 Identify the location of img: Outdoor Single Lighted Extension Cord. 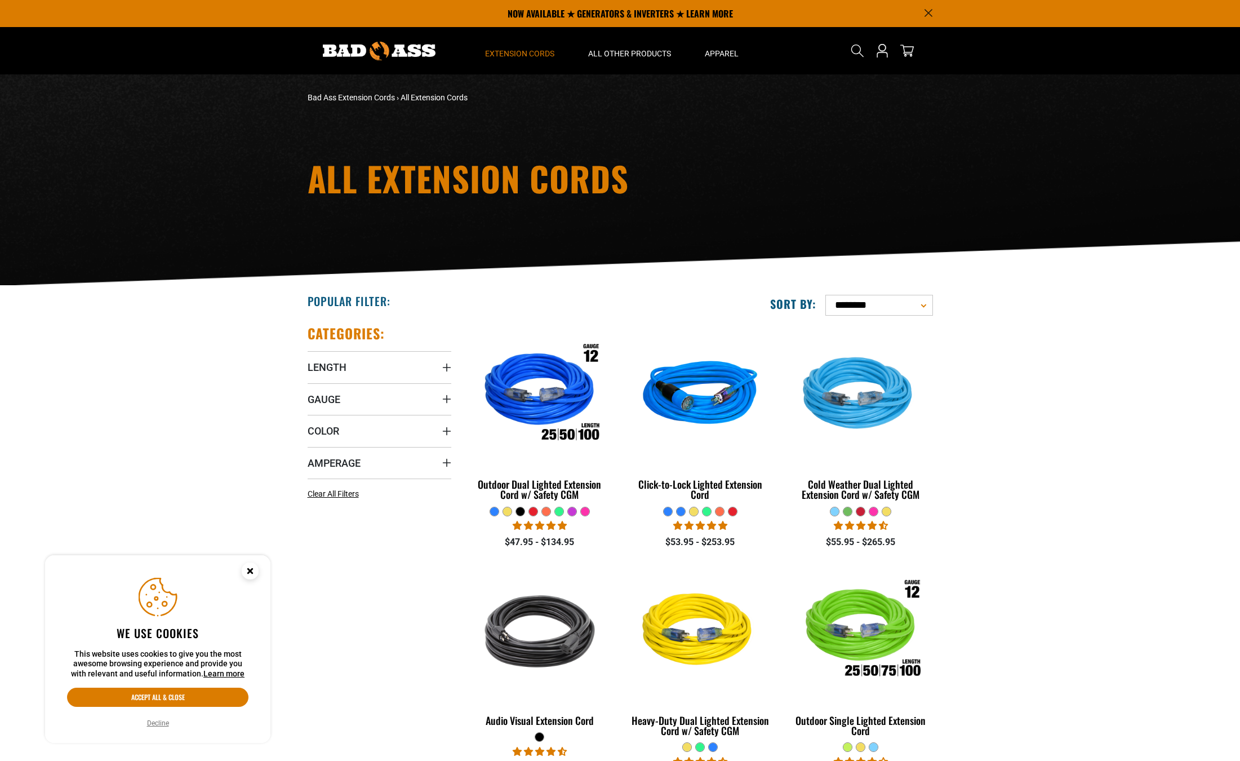
(861, 631).